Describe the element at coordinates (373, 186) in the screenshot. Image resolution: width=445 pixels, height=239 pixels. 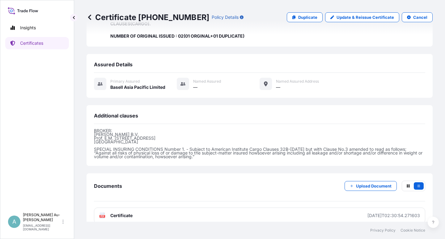
I see `p: Upload Document` at that location.